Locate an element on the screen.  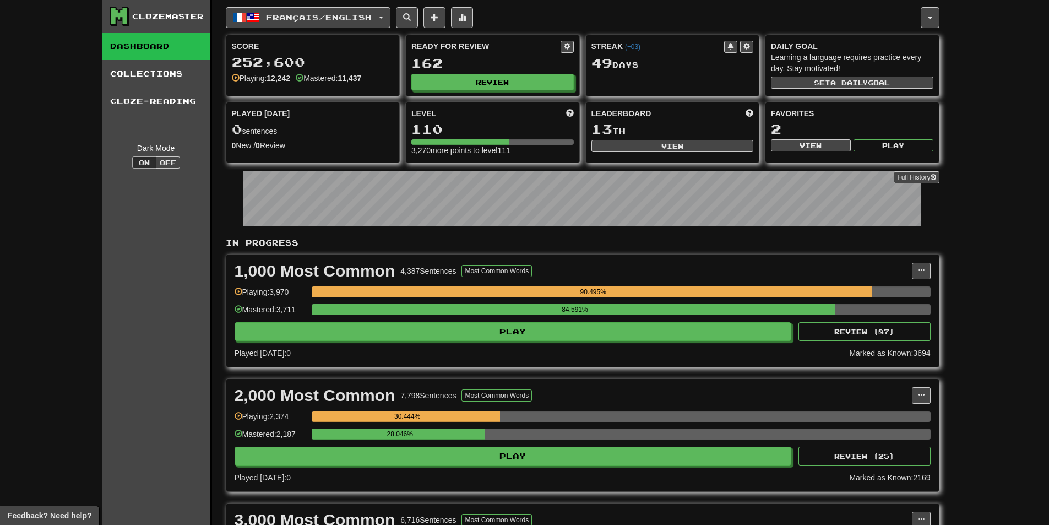
span: This week in points, UTC is located at coordinates (749, 113).